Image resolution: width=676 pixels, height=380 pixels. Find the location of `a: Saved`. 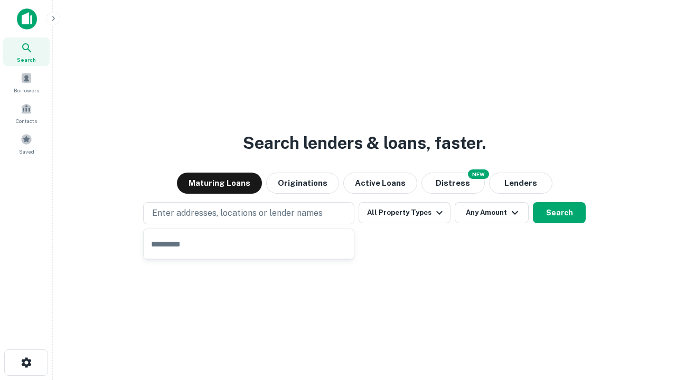

a: Saved is located at coordinates (26, 144).